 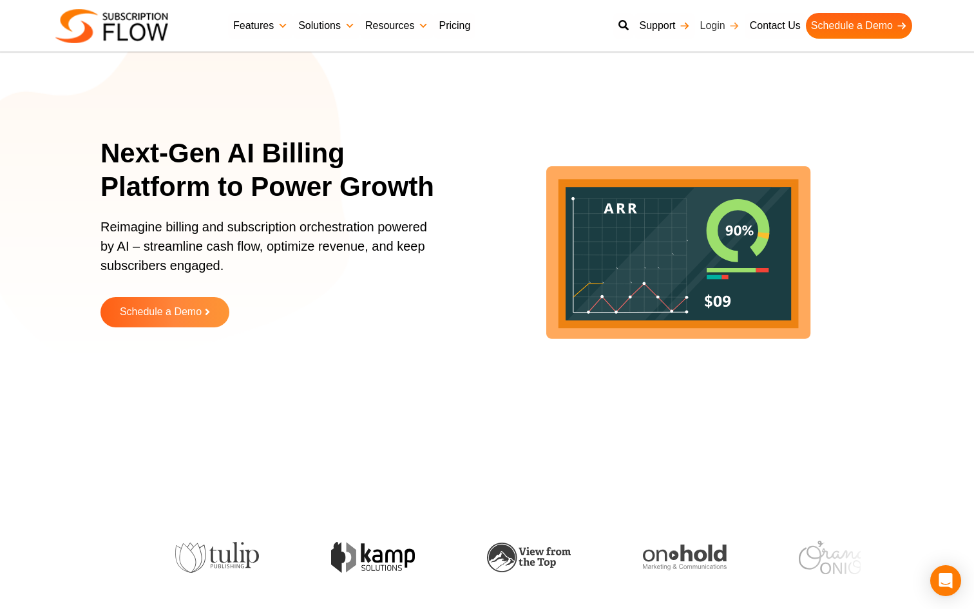 What do you see at coordinates (528, 557) in the screenshot?
I see `img: view-from-the-top` at bounding box center [528, 557].